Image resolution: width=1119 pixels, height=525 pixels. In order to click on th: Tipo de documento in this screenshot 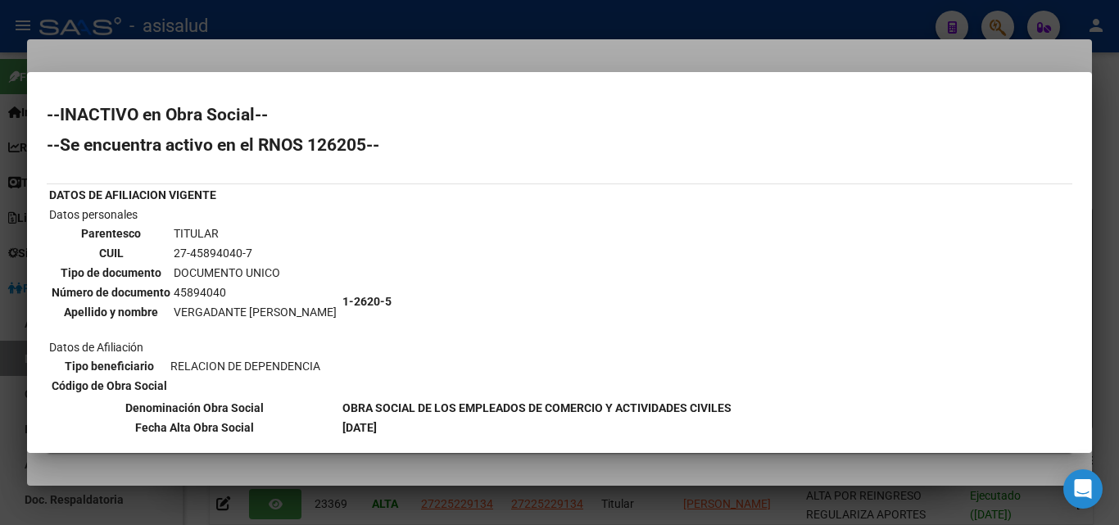, I will do `click(111, 273)`.